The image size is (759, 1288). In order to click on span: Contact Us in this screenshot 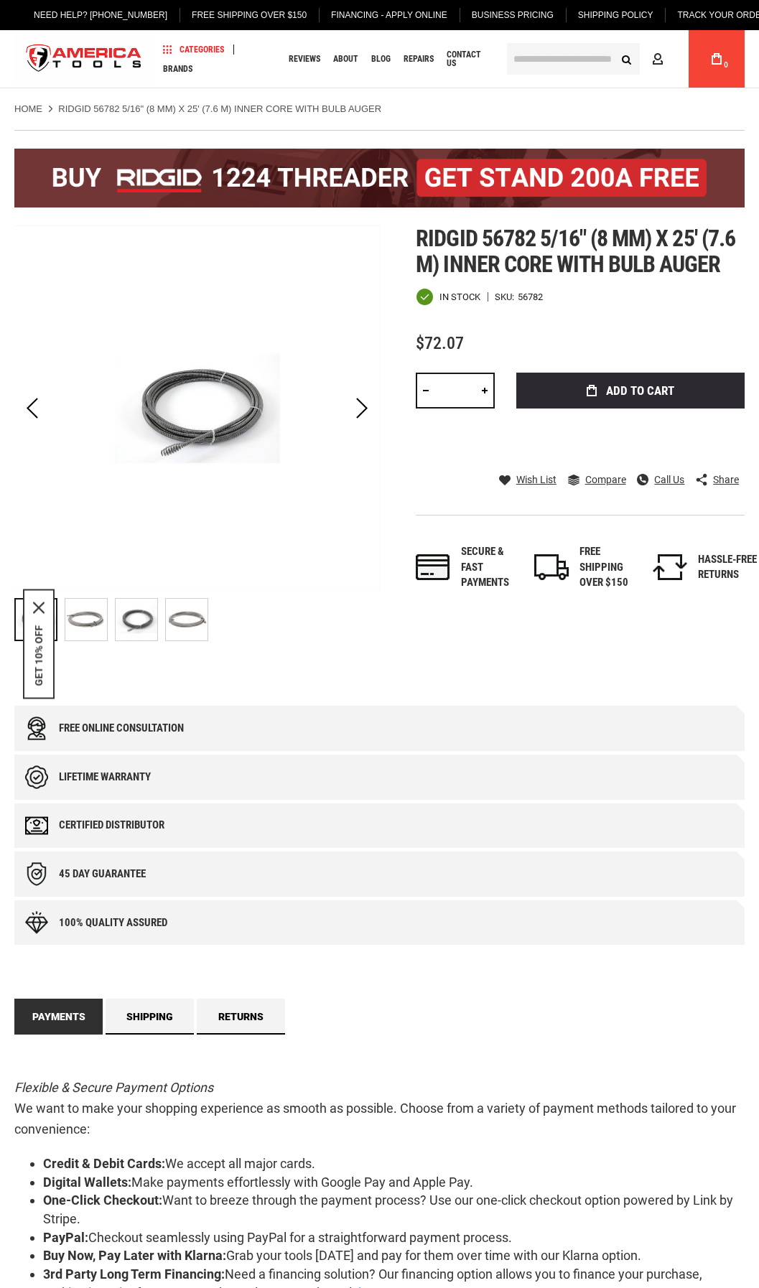, I will do `click(468, 59)`.